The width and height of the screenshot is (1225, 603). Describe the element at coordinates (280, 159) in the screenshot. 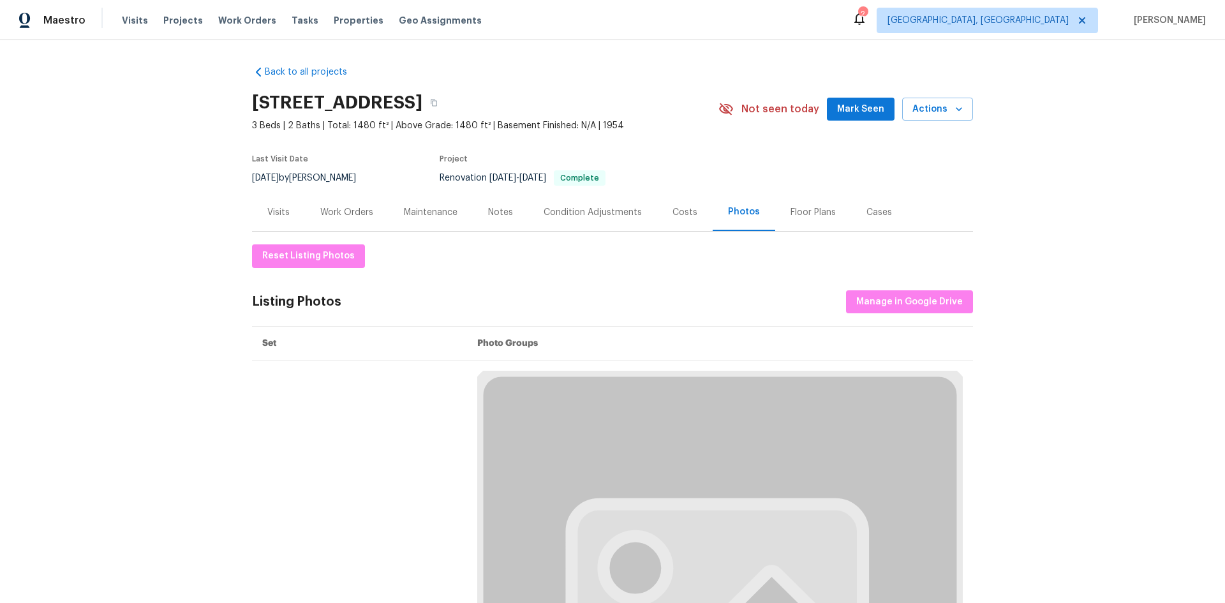

I see `span: Last Visit Date` at that location.